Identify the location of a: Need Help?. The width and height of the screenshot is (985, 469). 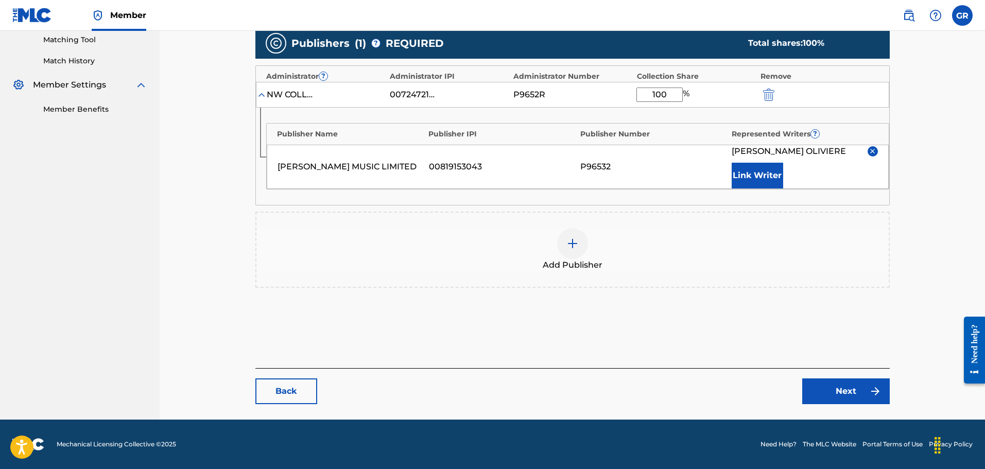
(779, 444).